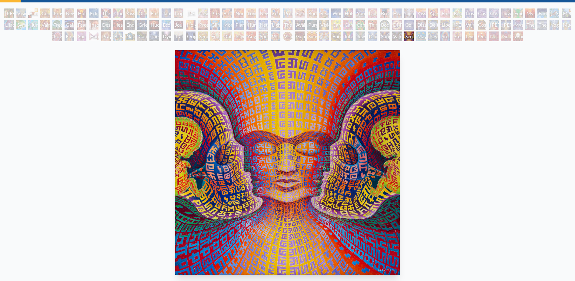  Describe the element at coordinates (130, 25) in the screenshot. I see `div: Endarkenment` at that location.